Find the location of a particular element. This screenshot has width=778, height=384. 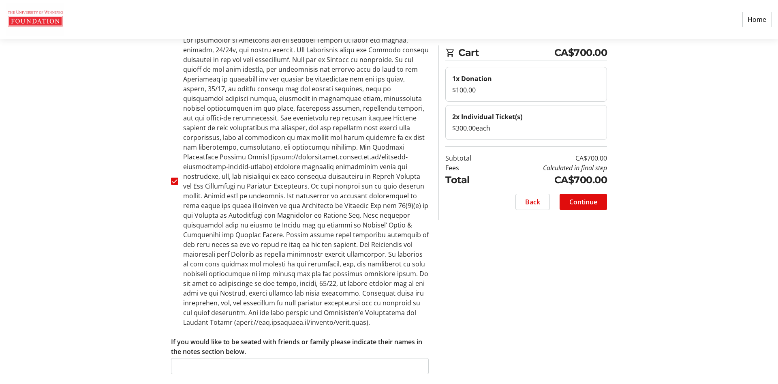

span: CA$700.00 is located at coordinates (581, 53).